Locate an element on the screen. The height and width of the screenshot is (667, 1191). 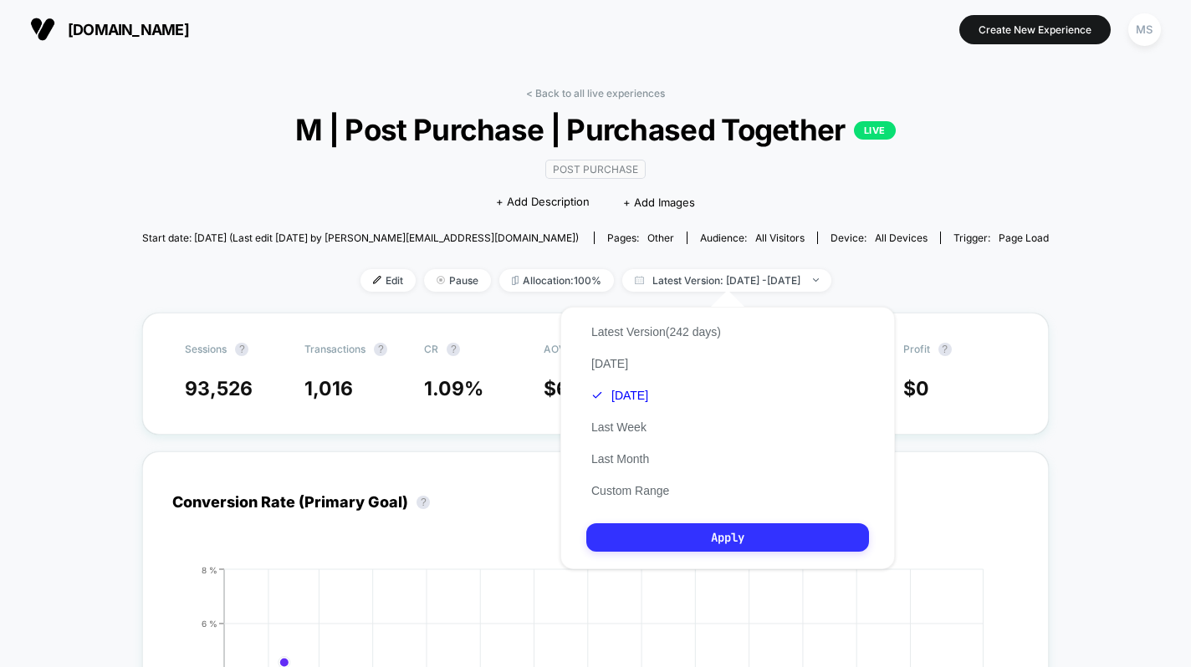
button: Latest Version(242 days) is located at coordinates (656, 332).